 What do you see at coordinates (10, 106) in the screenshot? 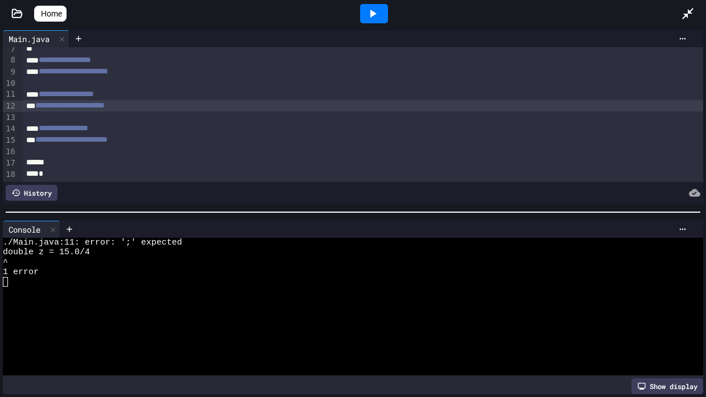
I see `div: 12` at bounding box center [10, 106].